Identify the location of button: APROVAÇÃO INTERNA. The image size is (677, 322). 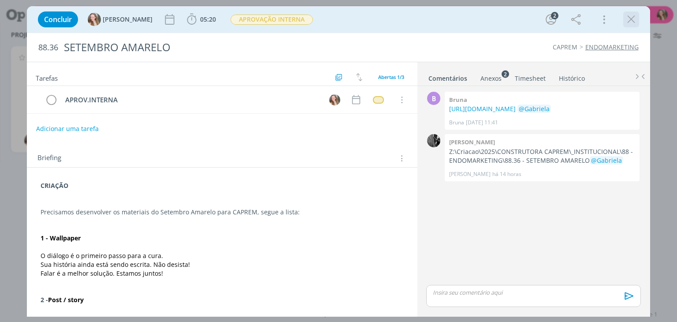
(272, 19).